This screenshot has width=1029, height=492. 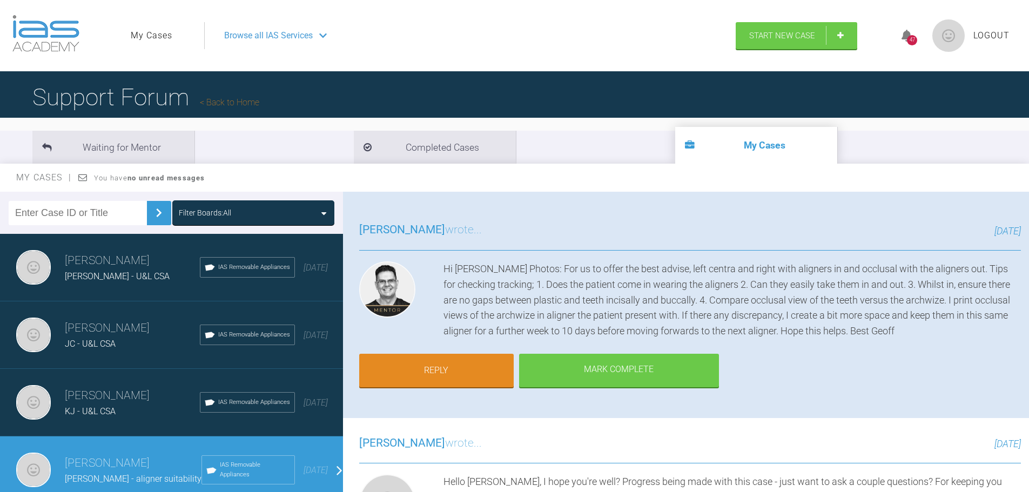 I want to click on span: Logout, so click(x=992, y=36).